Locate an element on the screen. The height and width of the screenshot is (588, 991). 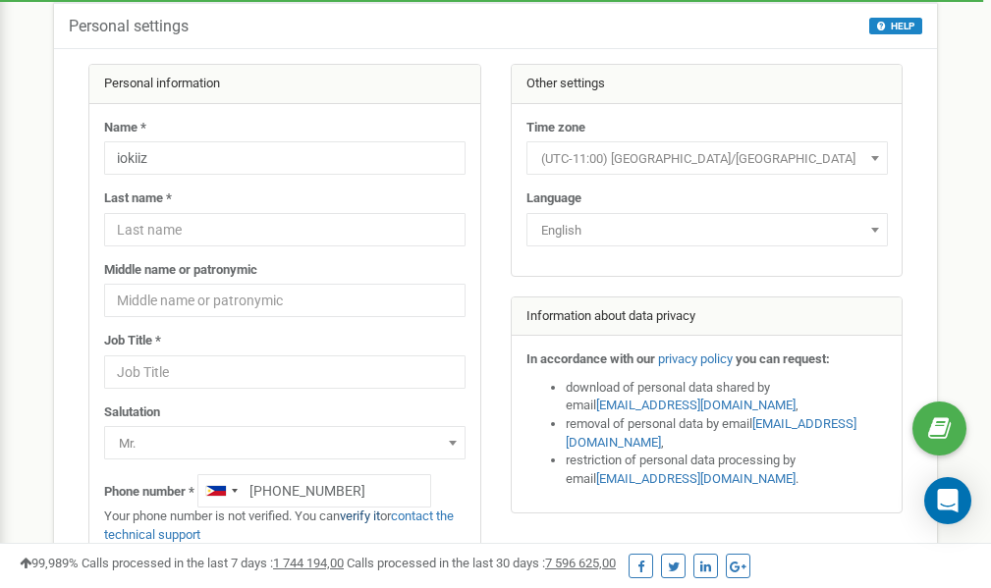
input: +1-800-555-55-55 is located at coordinates (314, 491).